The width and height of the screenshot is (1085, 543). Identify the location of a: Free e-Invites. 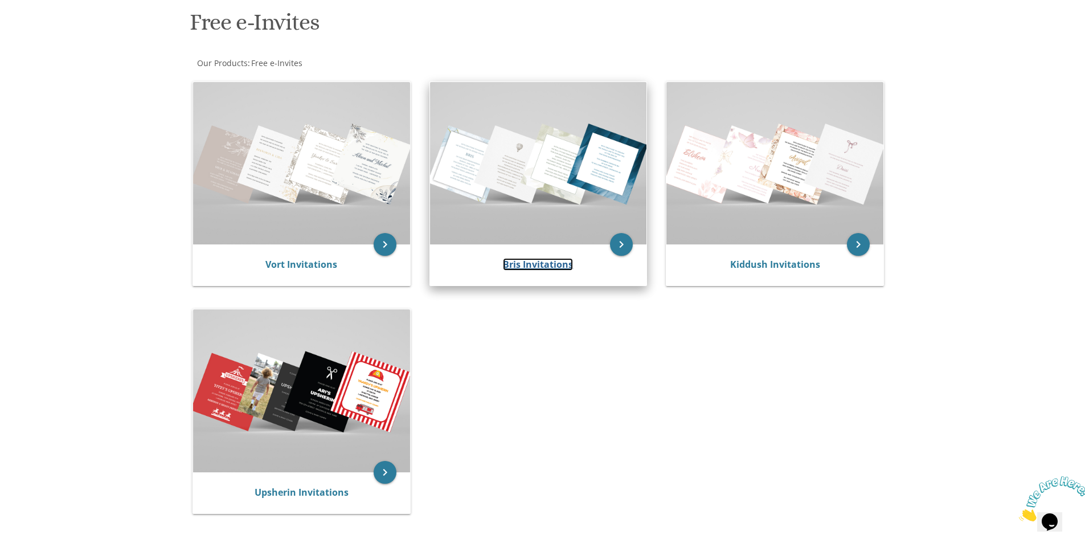
(276, 63).